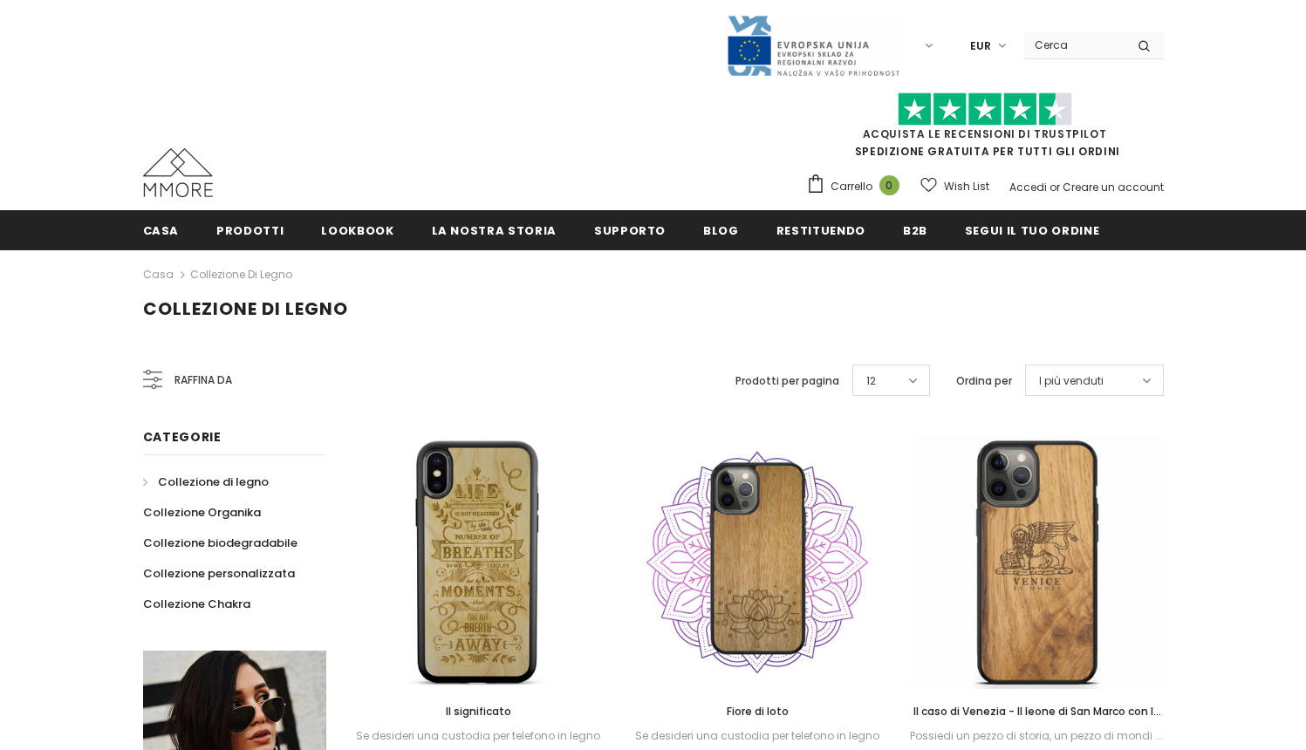 This screenshot has width=1306, height=750. I want to click on a: Javni Razpis, so click(813, 44).